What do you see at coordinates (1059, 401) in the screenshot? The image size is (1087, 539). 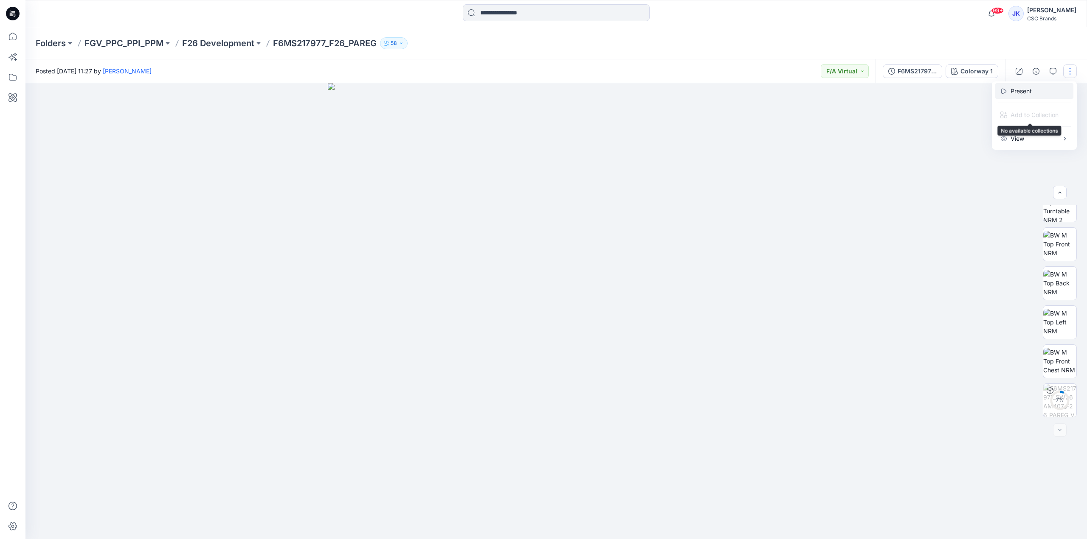 I see `img: F6MS217977_SW26AM407_F26_PAREG_VFA Colorway 1` at bounding box center [1059, 401].